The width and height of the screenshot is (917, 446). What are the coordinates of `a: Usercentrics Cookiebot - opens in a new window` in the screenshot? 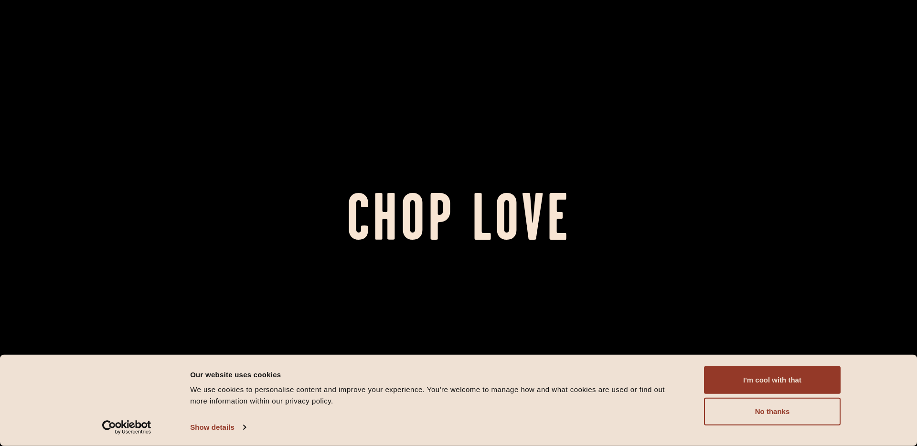 It's located at (127, 427).